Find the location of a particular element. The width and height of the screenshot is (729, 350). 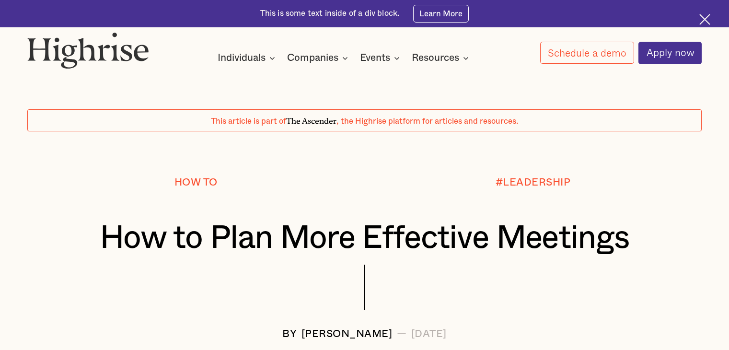

a: Schedule a demo is located at coordinates (588, 53).